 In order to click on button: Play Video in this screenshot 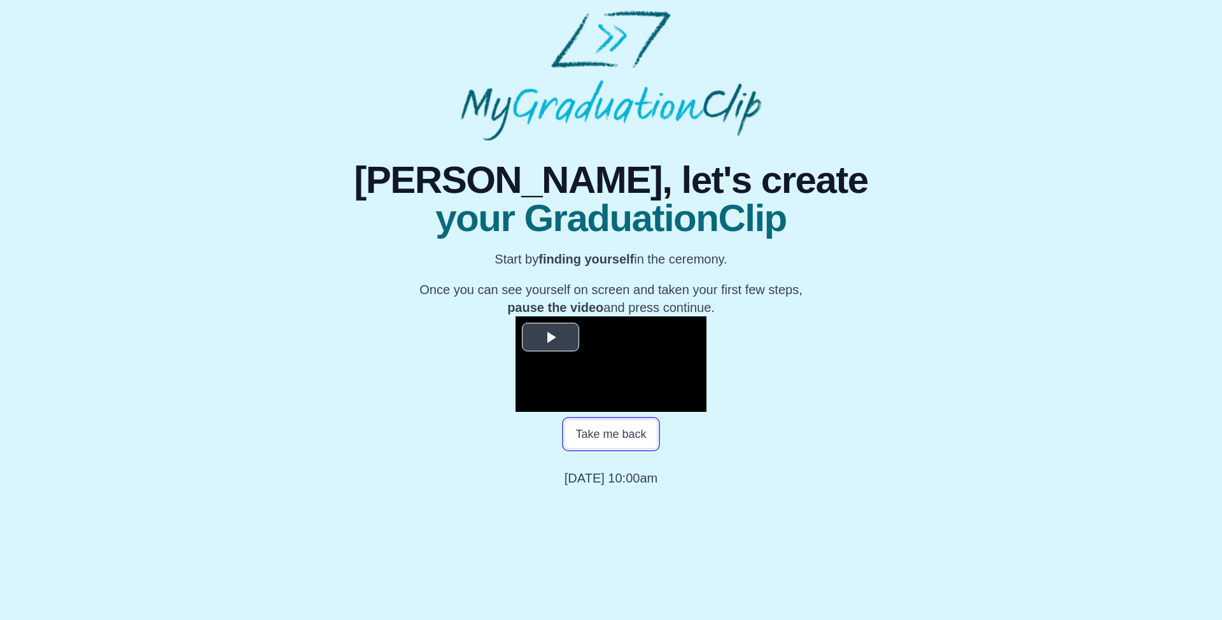, I will do `click(551, 337)`.